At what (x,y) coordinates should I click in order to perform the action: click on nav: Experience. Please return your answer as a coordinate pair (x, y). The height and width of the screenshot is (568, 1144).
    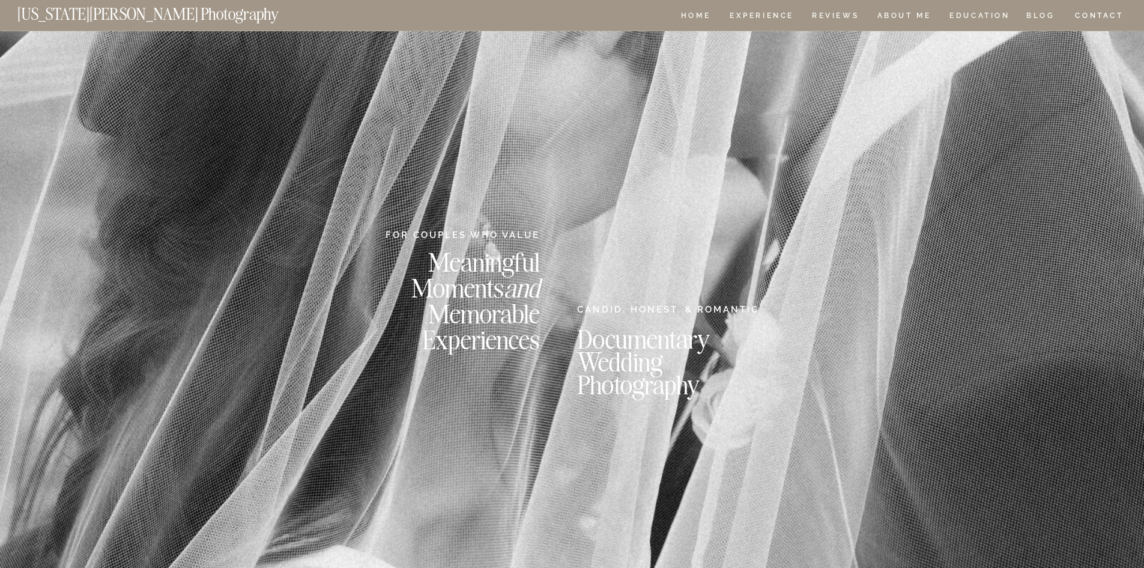
    Looking at the image, I should click on (761, 17).